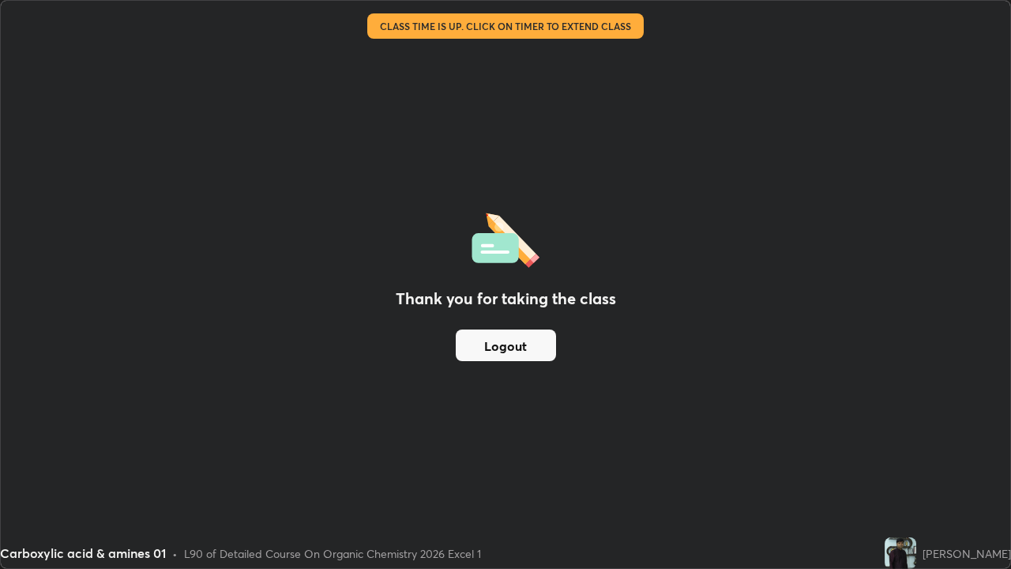  Describe the element at coordinates (505, 299) in the screenshot. I see `h2: Thank you for taking the class` at that location.